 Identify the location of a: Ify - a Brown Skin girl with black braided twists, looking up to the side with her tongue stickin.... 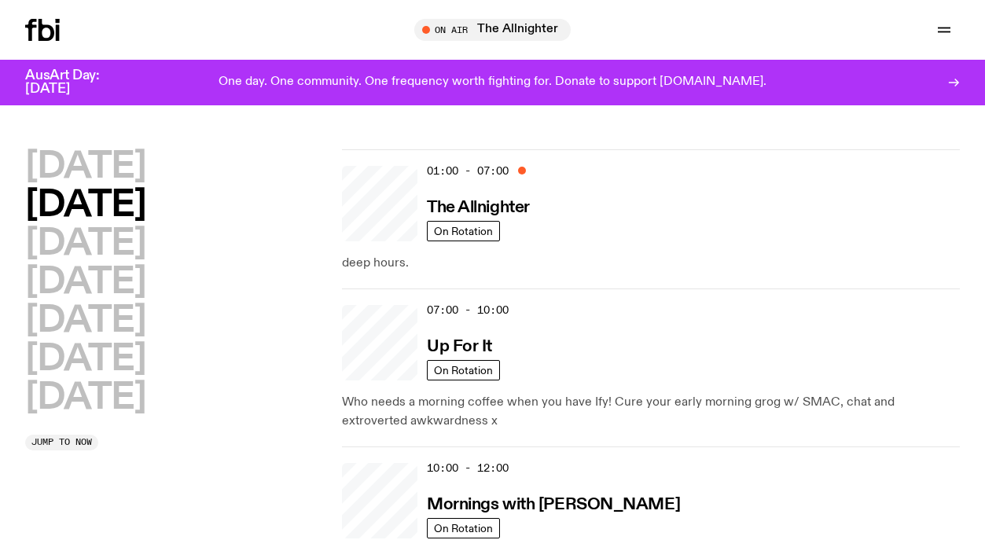
(380, 343).